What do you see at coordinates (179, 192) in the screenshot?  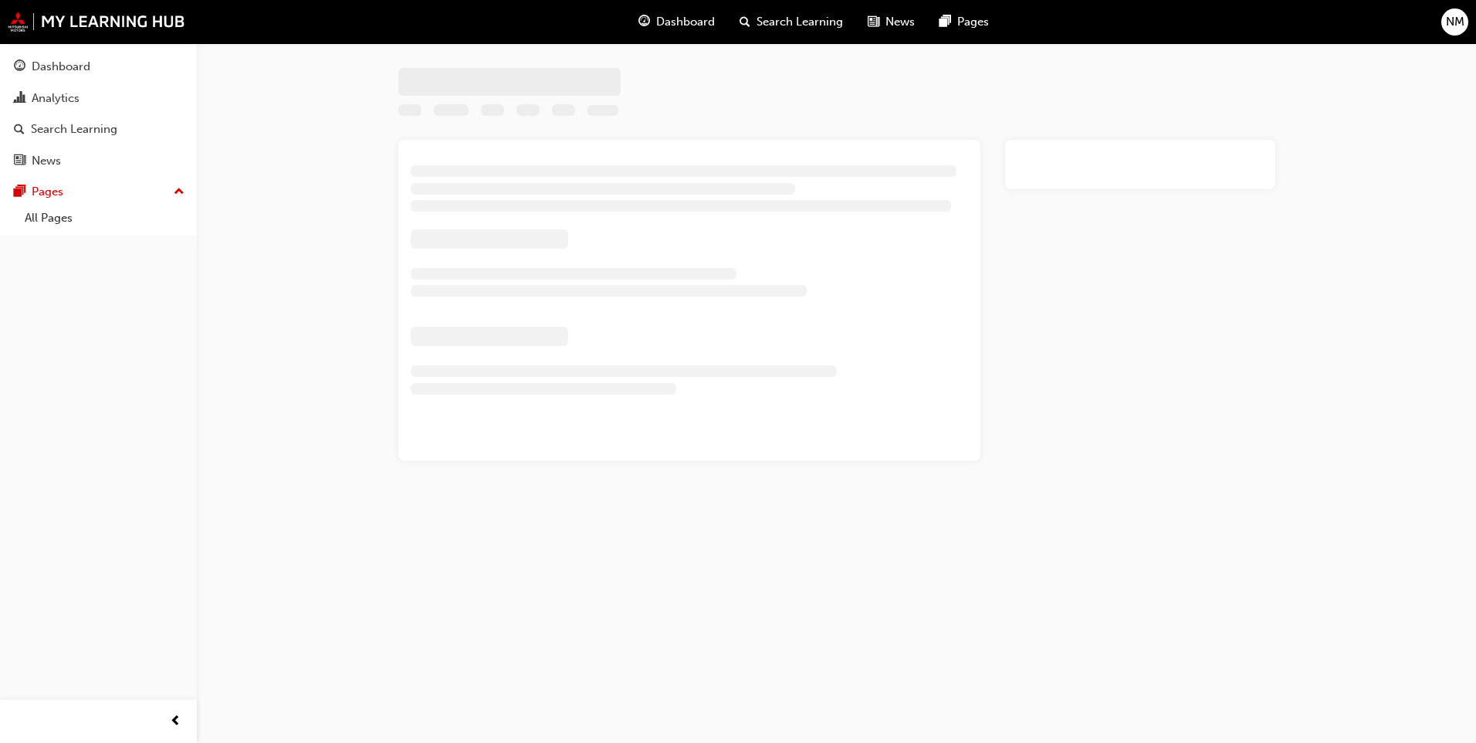 I see `span: up-icon` at bounding box center [179, 192].